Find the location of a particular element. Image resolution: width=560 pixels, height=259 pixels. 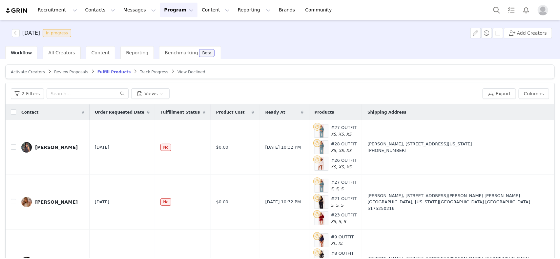

button: Export is located at coordinates (499, 94).